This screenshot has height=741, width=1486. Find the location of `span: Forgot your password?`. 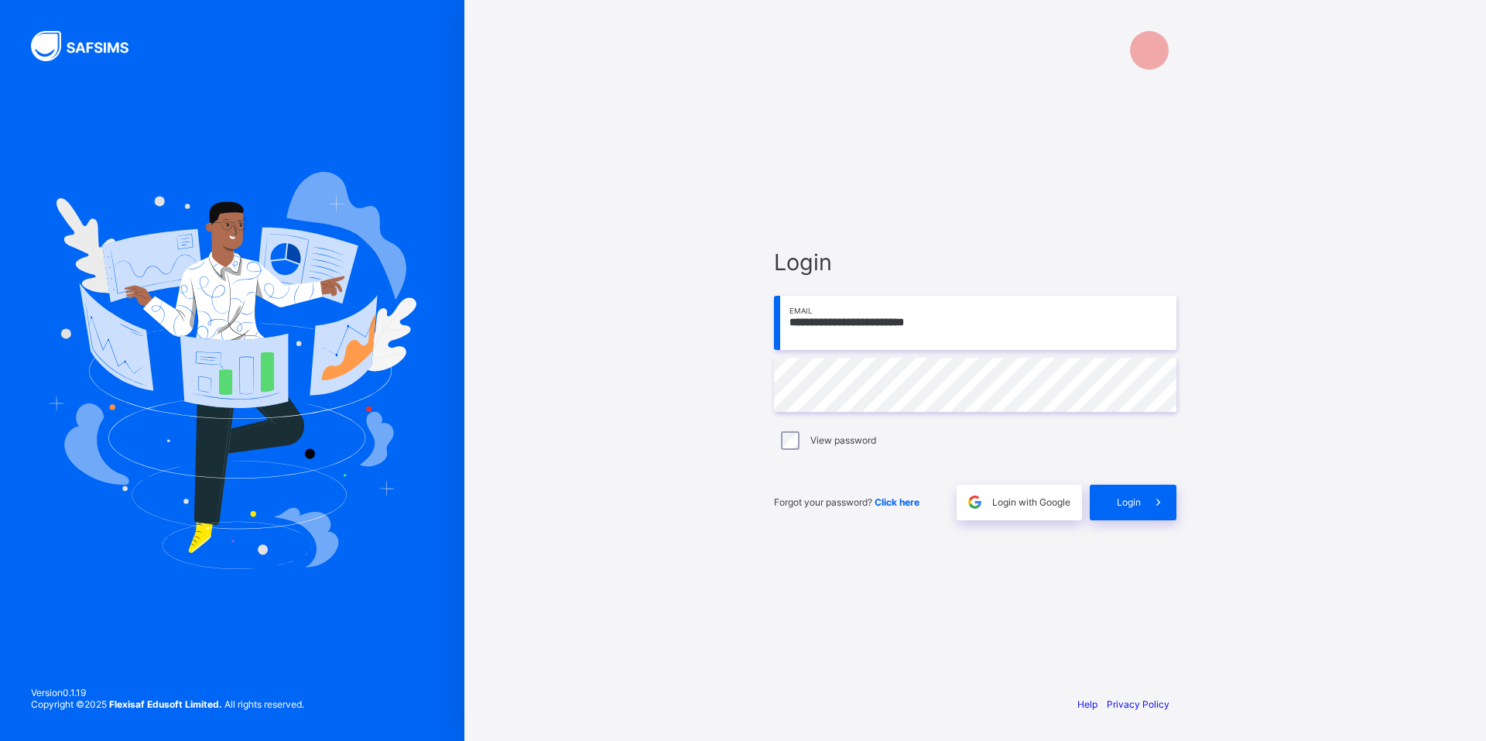

span: Forgot your password? is located at coordinates (847, 502).